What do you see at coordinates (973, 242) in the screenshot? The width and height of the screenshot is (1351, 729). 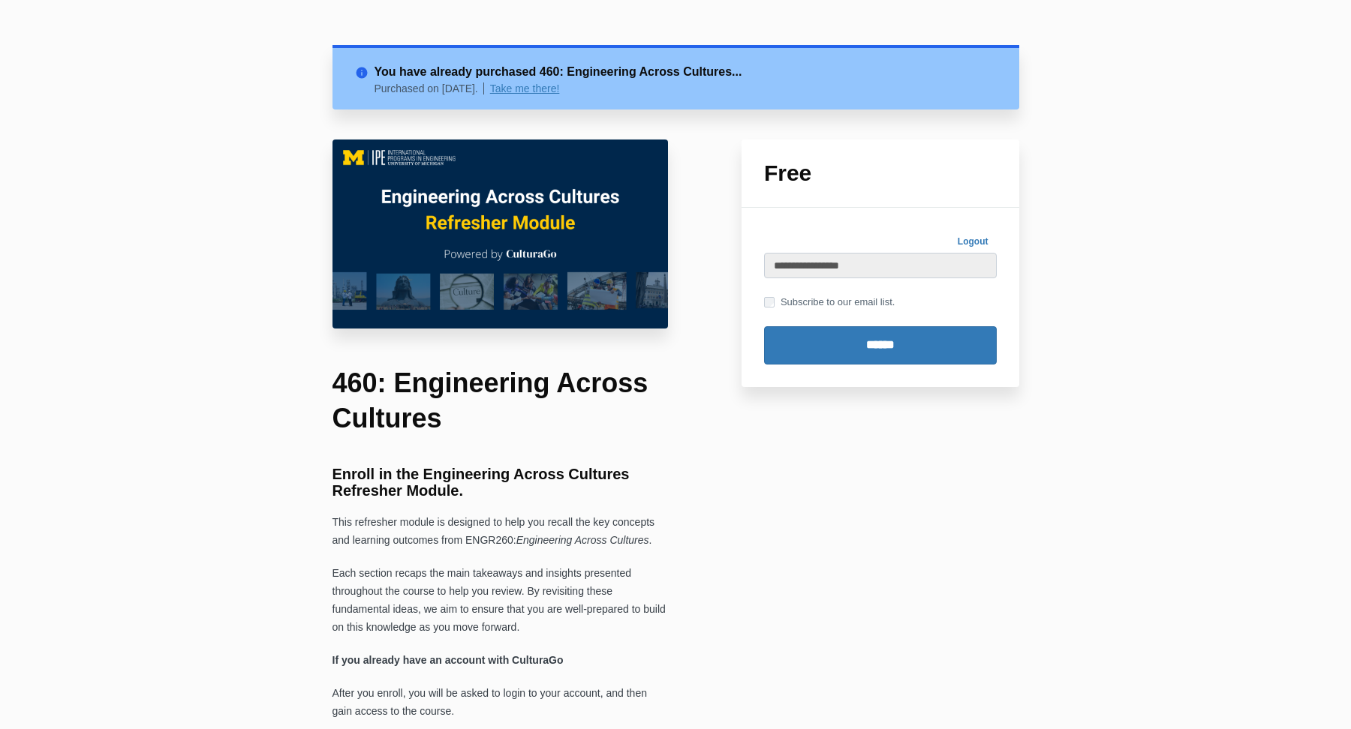 I see `a: Logout` at bounding box center [973, 242].